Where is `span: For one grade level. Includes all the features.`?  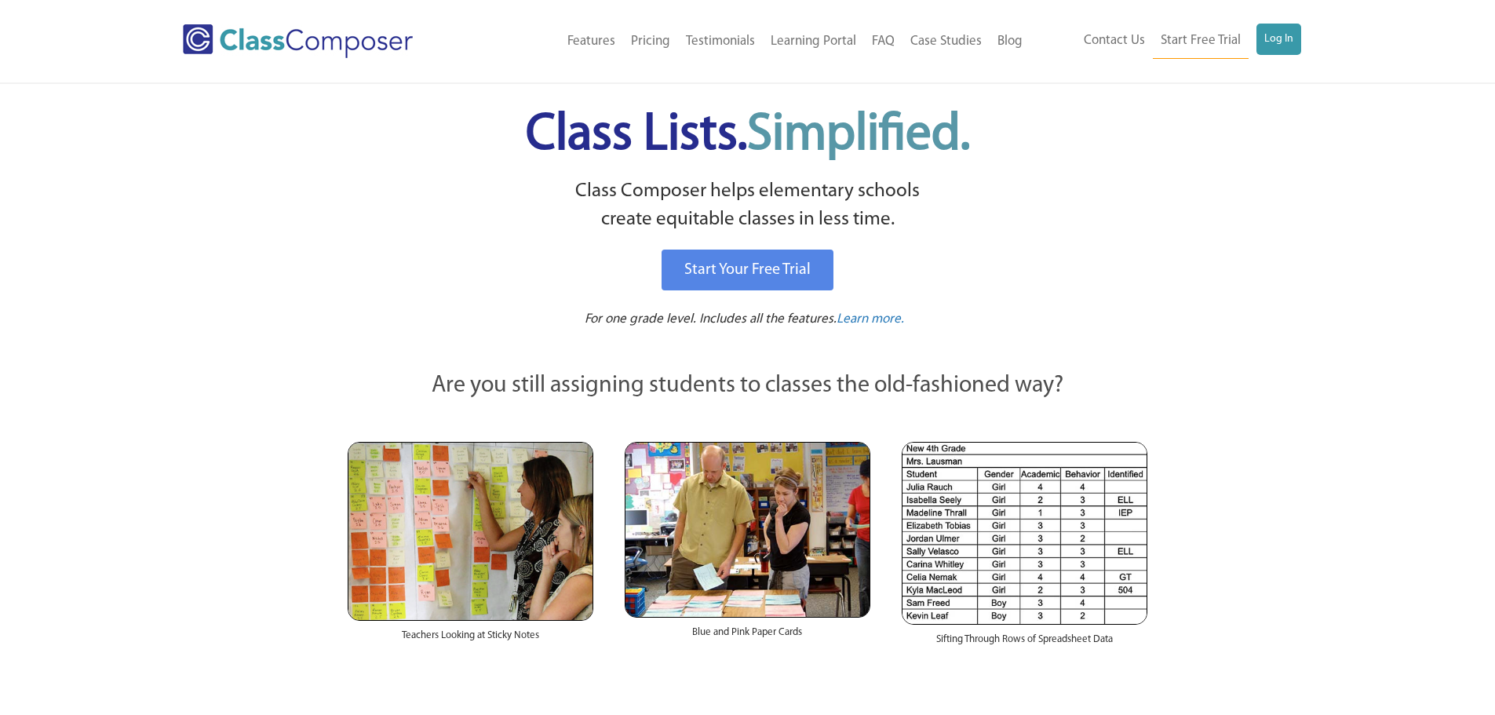
span: For one grade level. Includes all the features. is located at coordinates (710, 319).